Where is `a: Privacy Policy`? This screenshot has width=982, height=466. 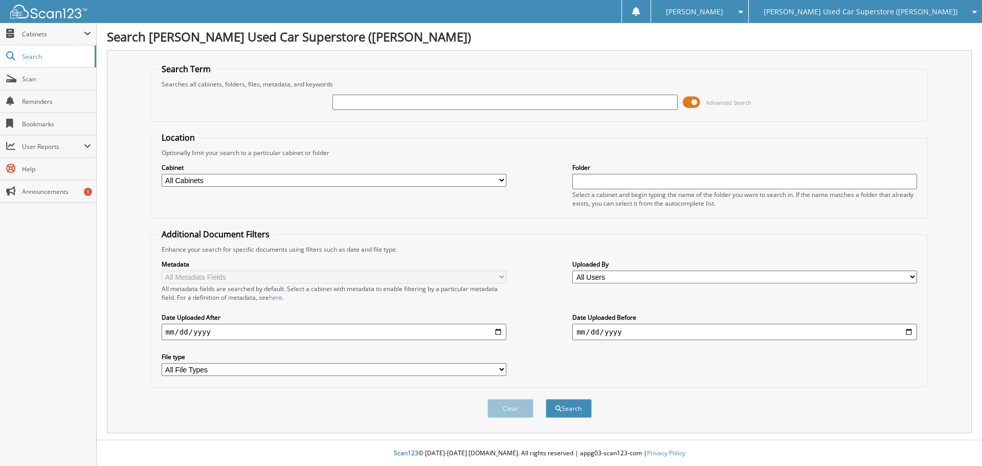
a: Privacy Policy is located at coordinates (666, 453).